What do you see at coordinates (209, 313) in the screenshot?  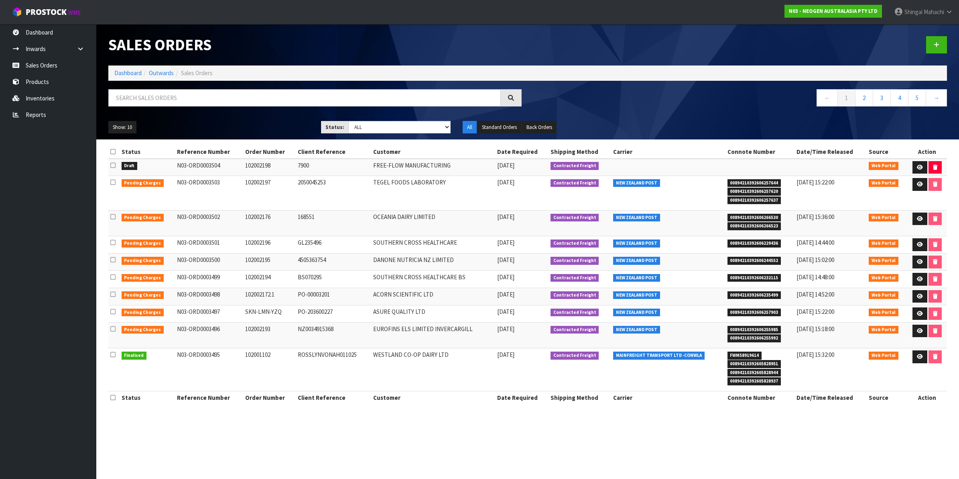 I see `td: N03-ORD0003497` at bounding box center [209, 313].